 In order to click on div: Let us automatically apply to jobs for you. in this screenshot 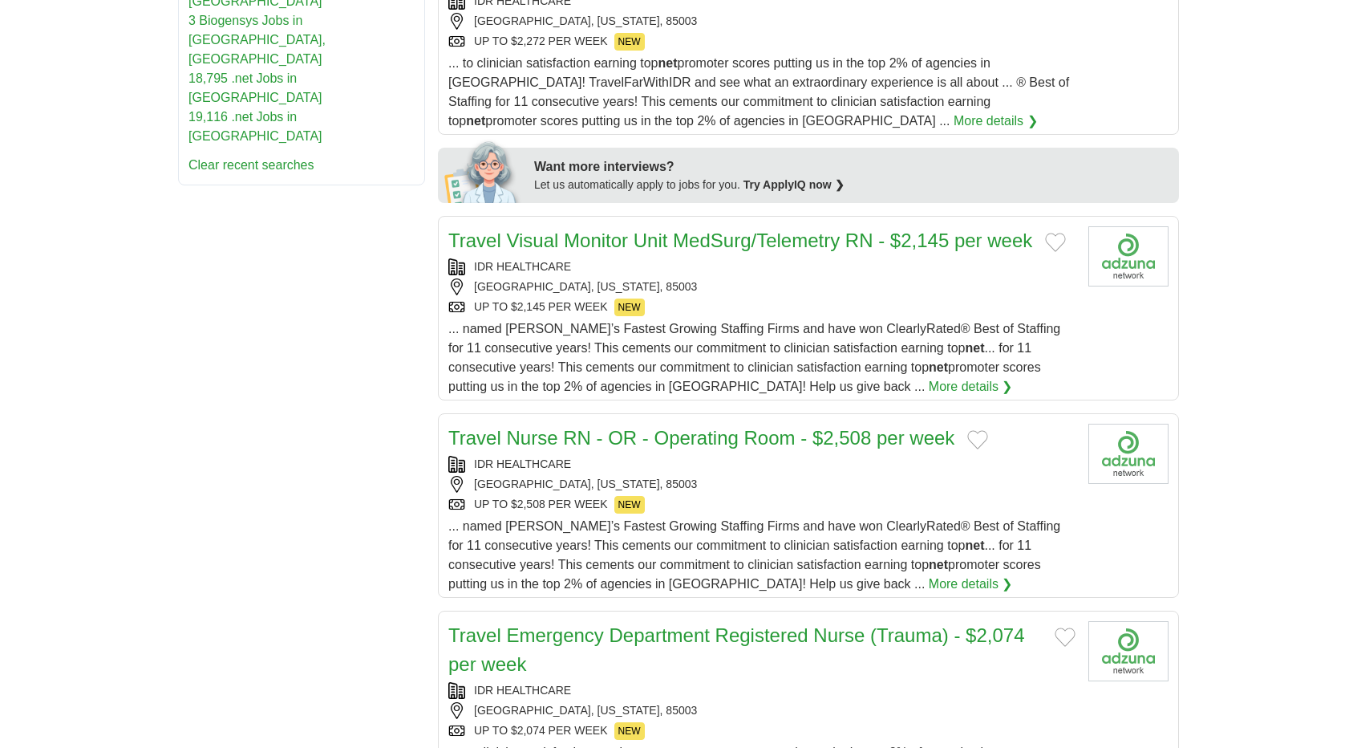, I will do `click(852, 184)`.